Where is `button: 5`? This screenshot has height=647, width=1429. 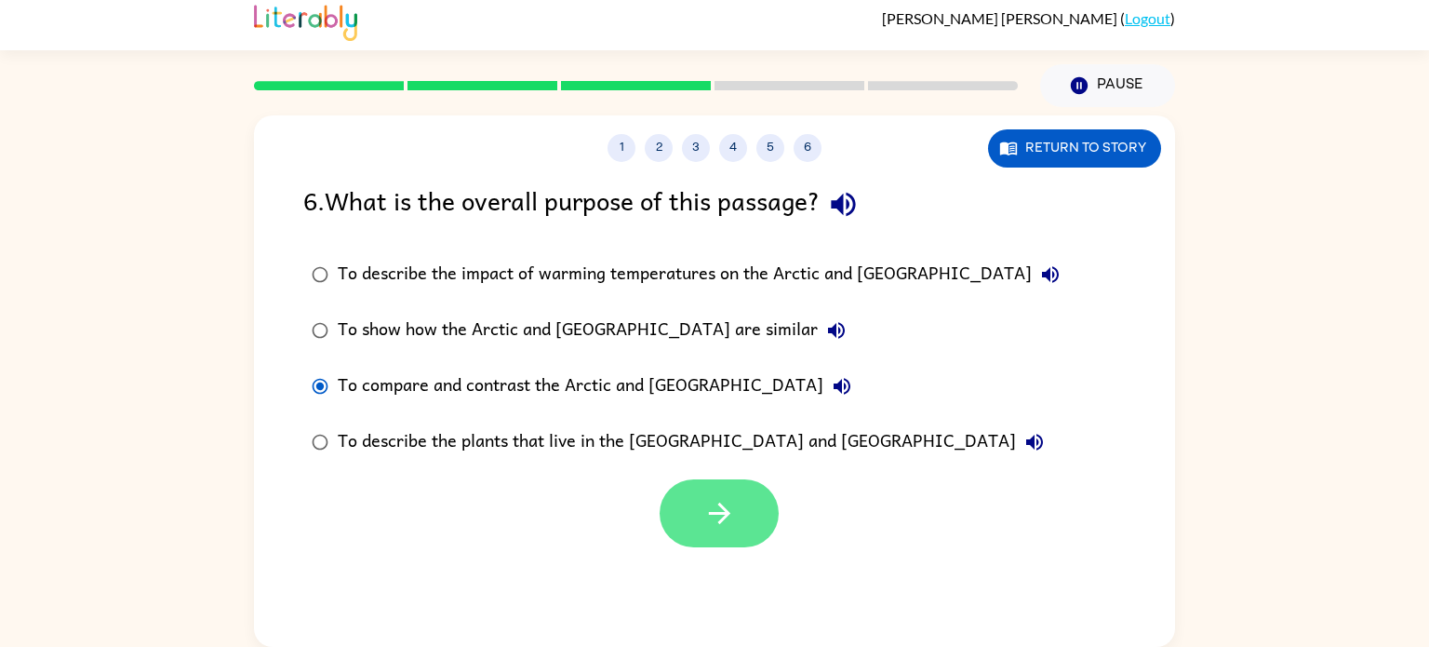
button: 5 is located at coordinates (770, 148).